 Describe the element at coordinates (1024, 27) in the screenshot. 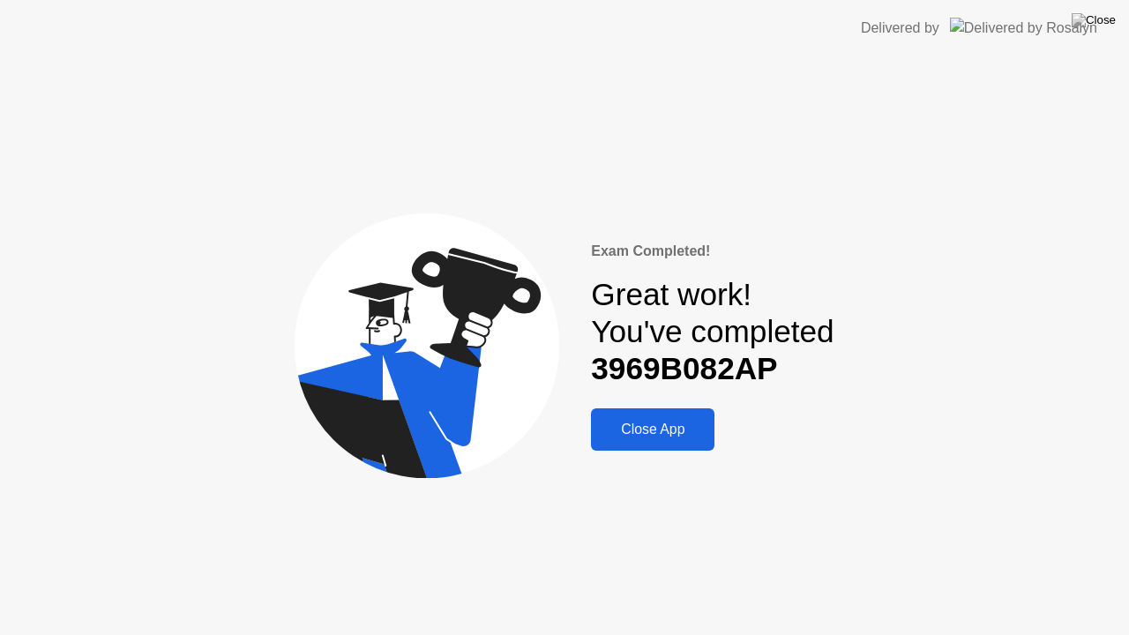

I see `img: Delivered by Rosalyn` at that location.